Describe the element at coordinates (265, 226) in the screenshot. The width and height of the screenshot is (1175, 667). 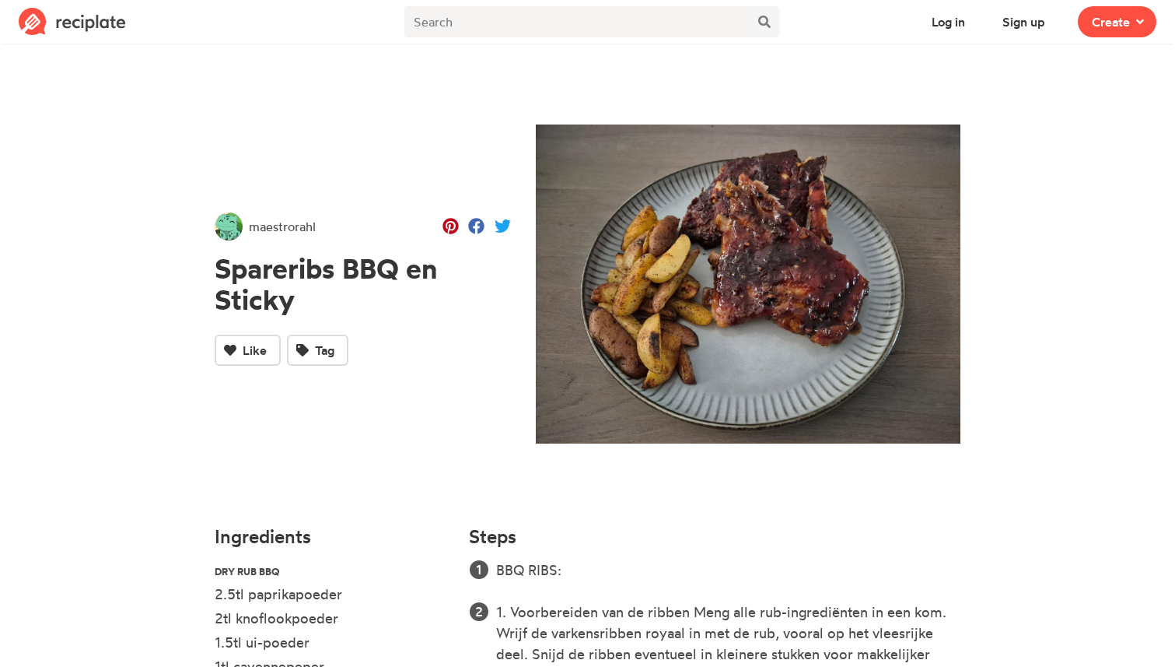
I see `a: maestrorahl` at that location.